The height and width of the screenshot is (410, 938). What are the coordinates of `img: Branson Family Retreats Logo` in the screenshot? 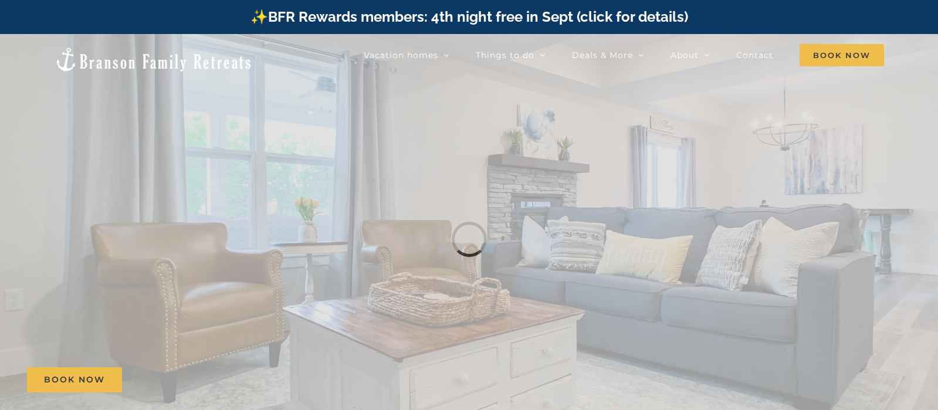 It's located at (153, 59).